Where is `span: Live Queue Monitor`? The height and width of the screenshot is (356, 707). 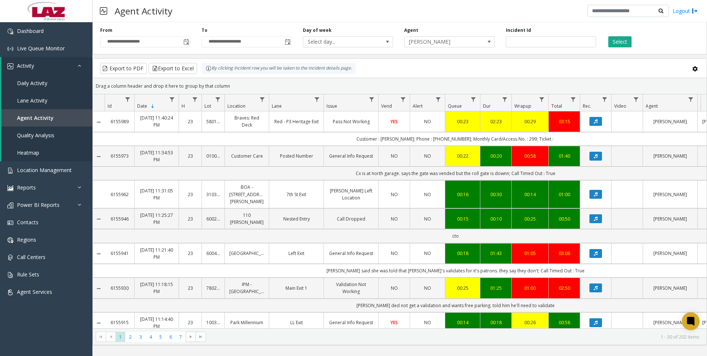 span: Live Queue Monitor is located at coordinates (41, 48).